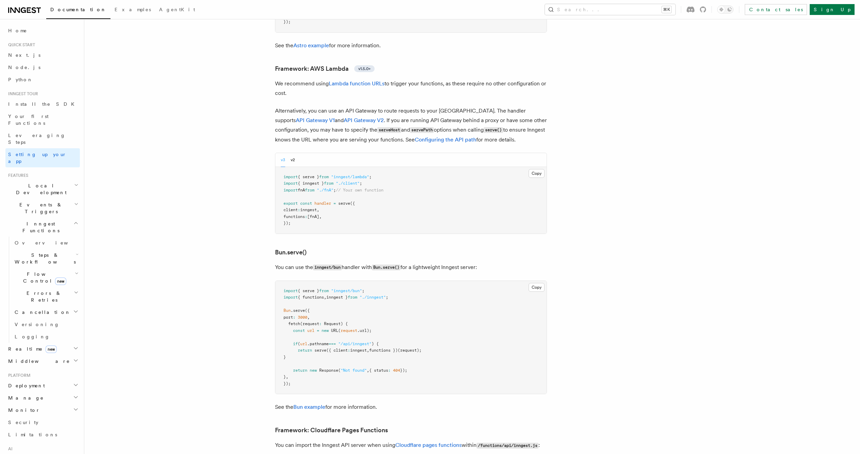 The width and height of the screenshot is (860, 454). I want to click on a: Framework: AWS Lambdav1.5.0+, so click(325, 69).